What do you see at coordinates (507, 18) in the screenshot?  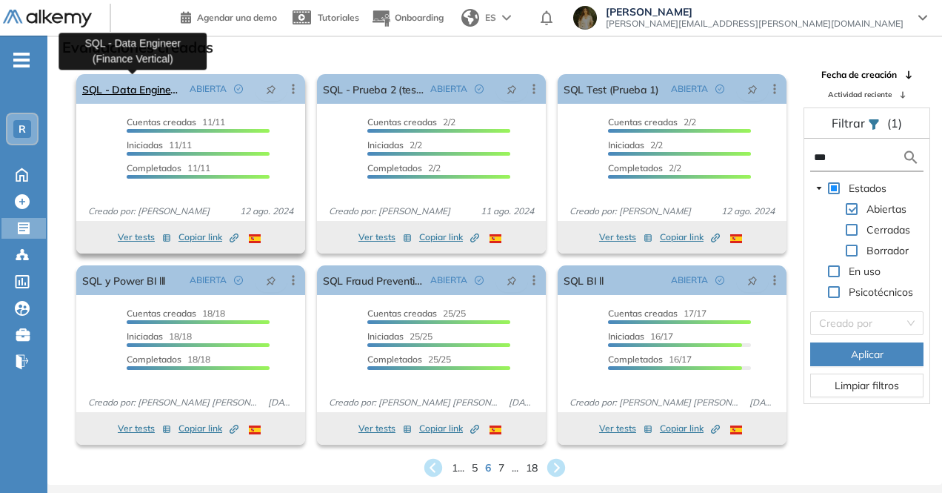 I see `img: arrow` at bounding box center [507, 18].